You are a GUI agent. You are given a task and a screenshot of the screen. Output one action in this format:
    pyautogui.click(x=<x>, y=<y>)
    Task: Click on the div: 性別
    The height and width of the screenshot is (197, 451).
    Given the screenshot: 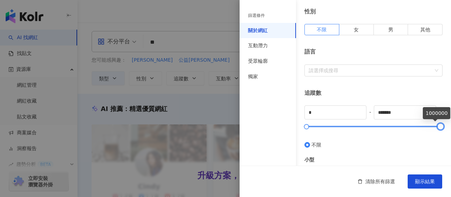 What is the action you would take?
    pyautogui.click(x=373, y=12)
    